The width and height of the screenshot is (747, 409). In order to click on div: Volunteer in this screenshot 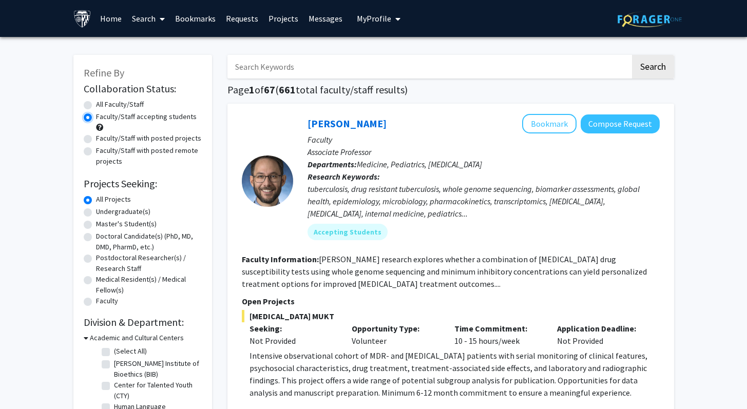, I will do `click(395, 335)`.